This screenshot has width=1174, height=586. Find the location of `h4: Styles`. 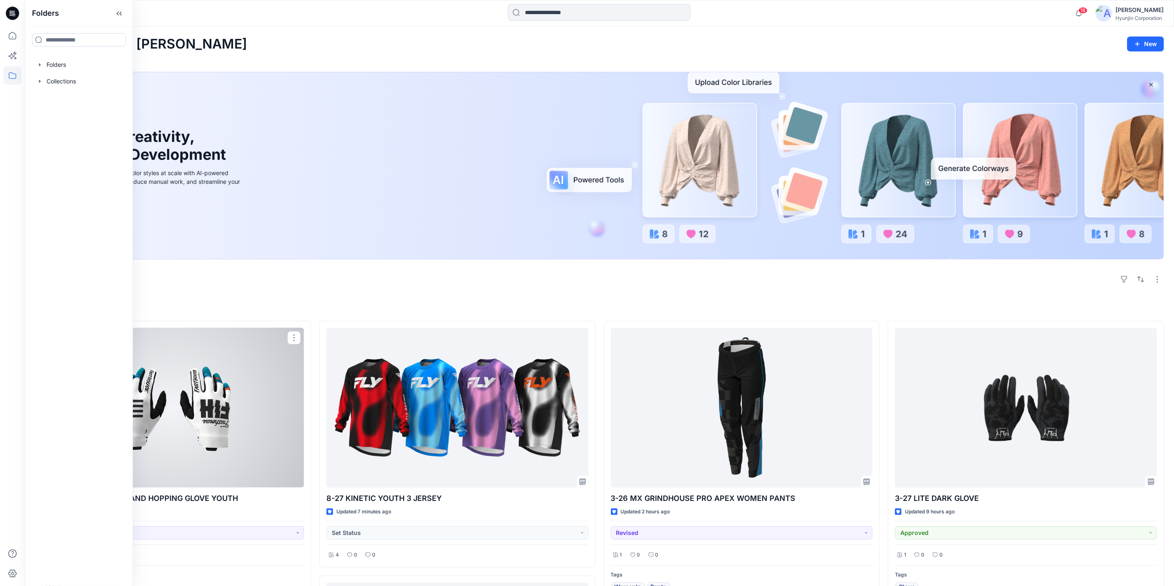

h4: Styles is located at coordinates (599, 308).